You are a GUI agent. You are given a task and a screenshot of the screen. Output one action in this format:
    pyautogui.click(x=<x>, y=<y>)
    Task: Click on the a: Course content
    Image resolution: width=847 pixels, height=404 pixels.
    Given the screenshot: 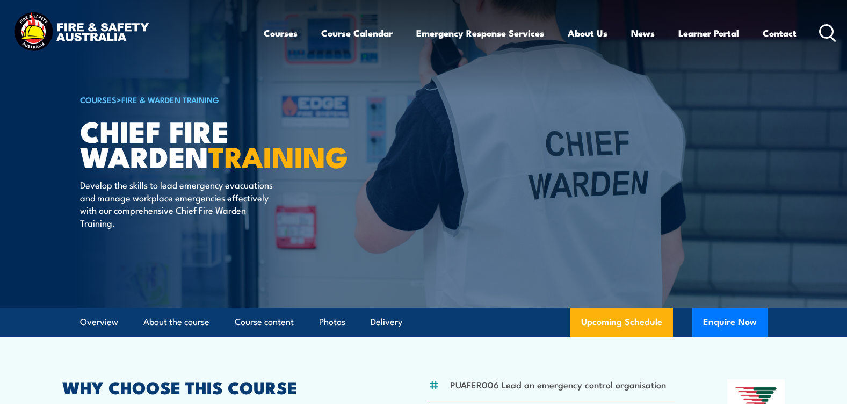 What is the action you would take?
    pyautogui.click(x=264, y=322)
    